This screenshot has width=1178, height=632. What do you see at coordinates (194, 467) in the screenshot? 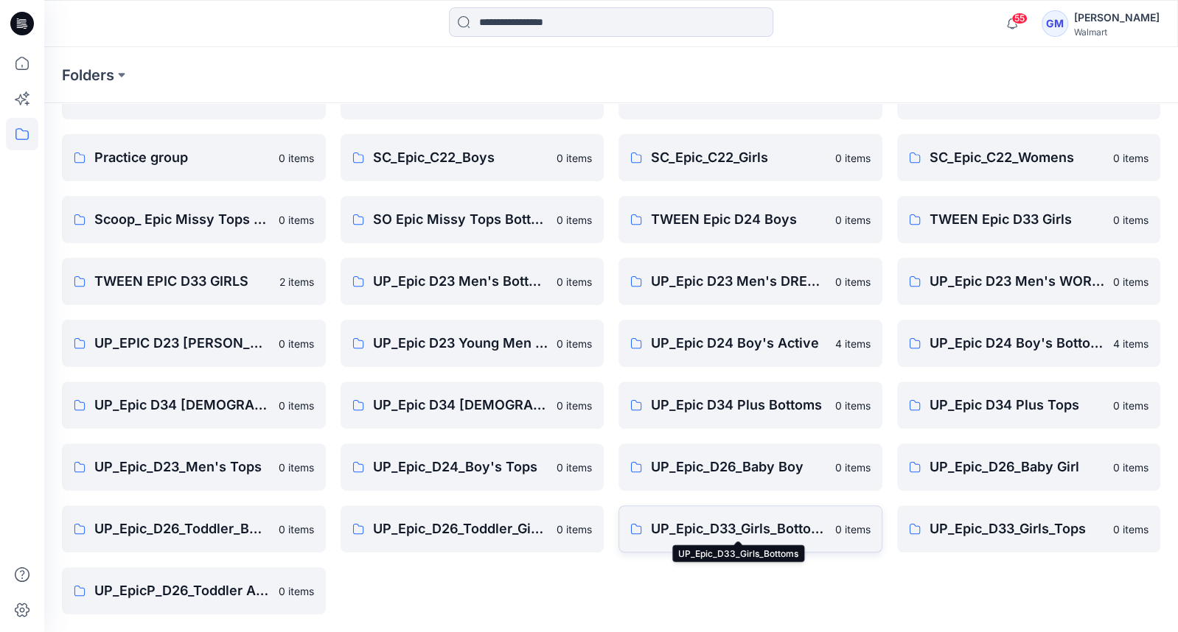
I see `a: UP_Epic_D23_Men's Tops0 items` at bounding box center [194, 467].